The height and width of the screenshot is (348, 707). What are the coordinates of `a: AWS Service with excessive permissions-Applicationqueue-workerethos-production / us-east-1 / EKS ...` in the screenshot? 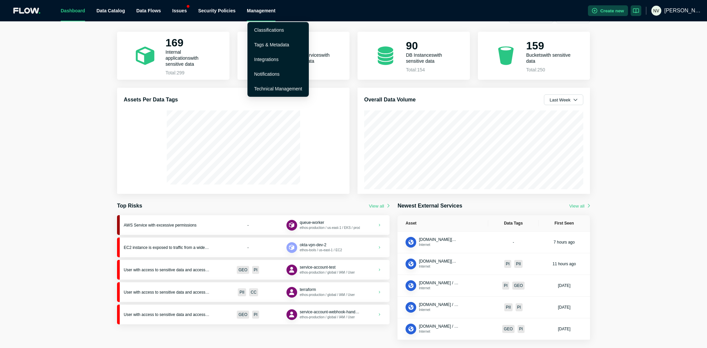 It's located at (253, 225).